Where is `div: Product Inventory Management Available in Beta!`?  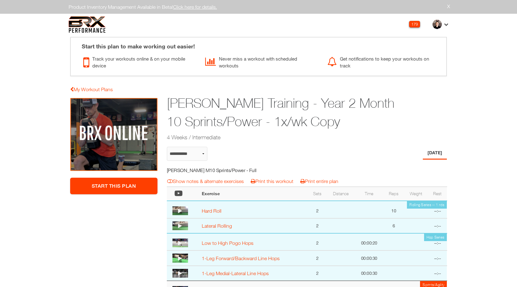 div: Product Inventory Management Available in Beta! is located at coordinates (259, 7).